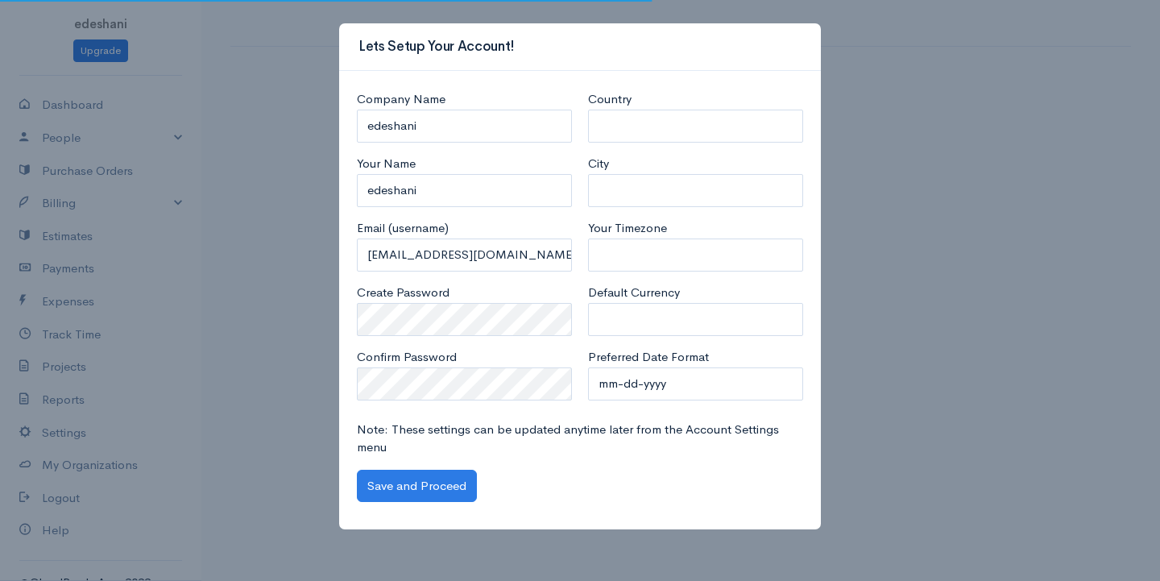 Image resolution: width=1160 pixels, height=581 pixels. Describe the element at coordinates (407, 357) in the screenshot. I see `label: Confirm Password` at that location.